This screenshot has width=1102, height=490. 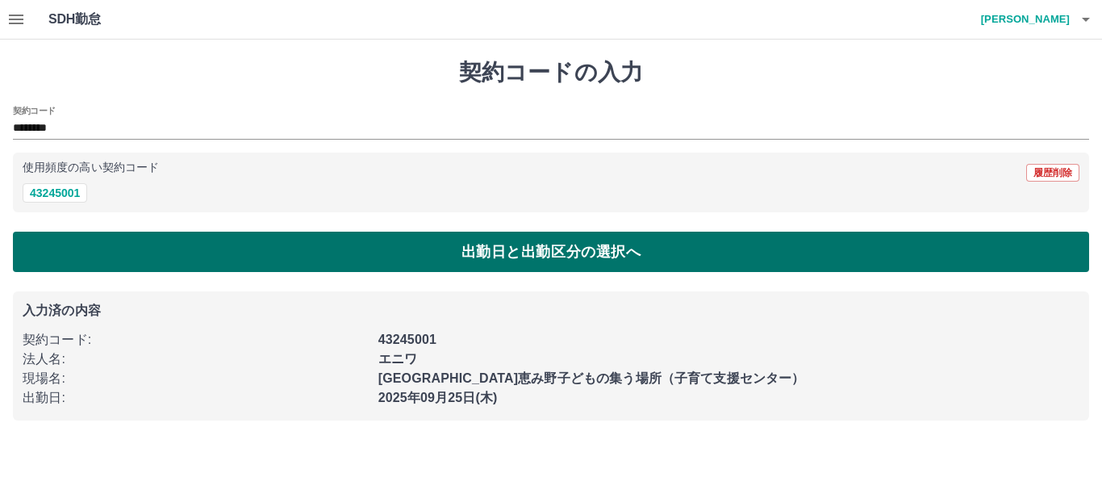 What do you see at coordinates (90, 168) in the screenshot?
I see `p: 使用頻度の高い契約コード` at bounding box center [90, 168].